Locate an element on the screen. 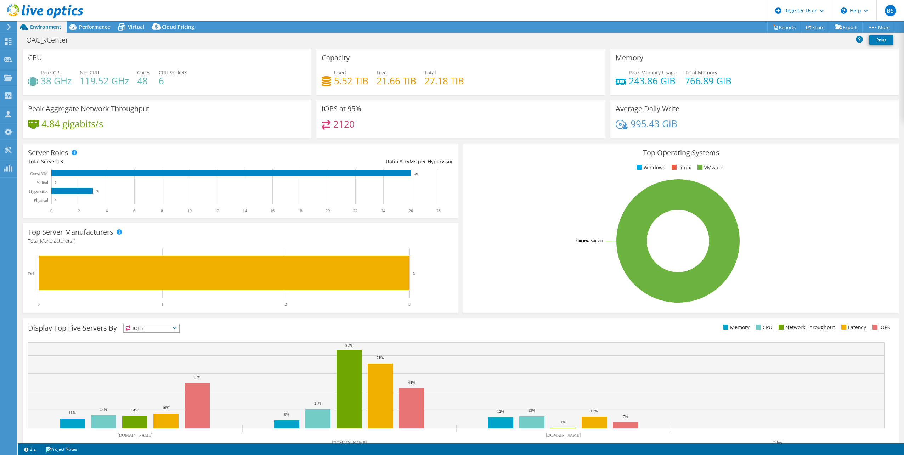 The width and height of the screenshot is (904, 455). h4: 4.84 gigabits/s is located at coordinates (72, 124).